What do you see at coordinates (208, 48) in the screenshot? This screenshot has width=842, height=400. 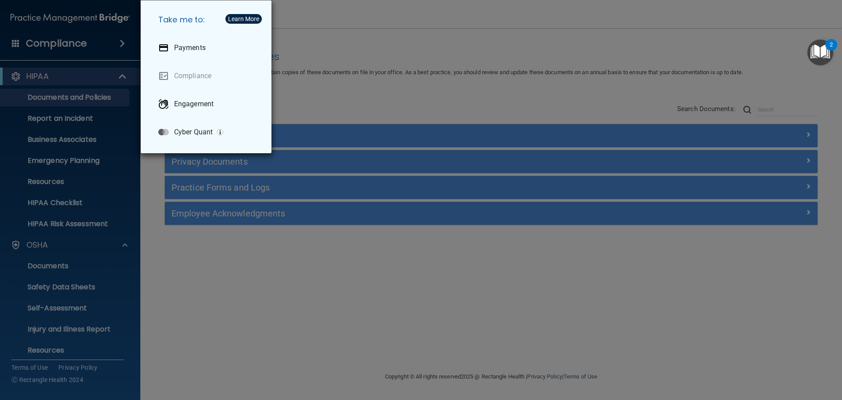 I see `a: Payments` at bounding box center [208, 48].